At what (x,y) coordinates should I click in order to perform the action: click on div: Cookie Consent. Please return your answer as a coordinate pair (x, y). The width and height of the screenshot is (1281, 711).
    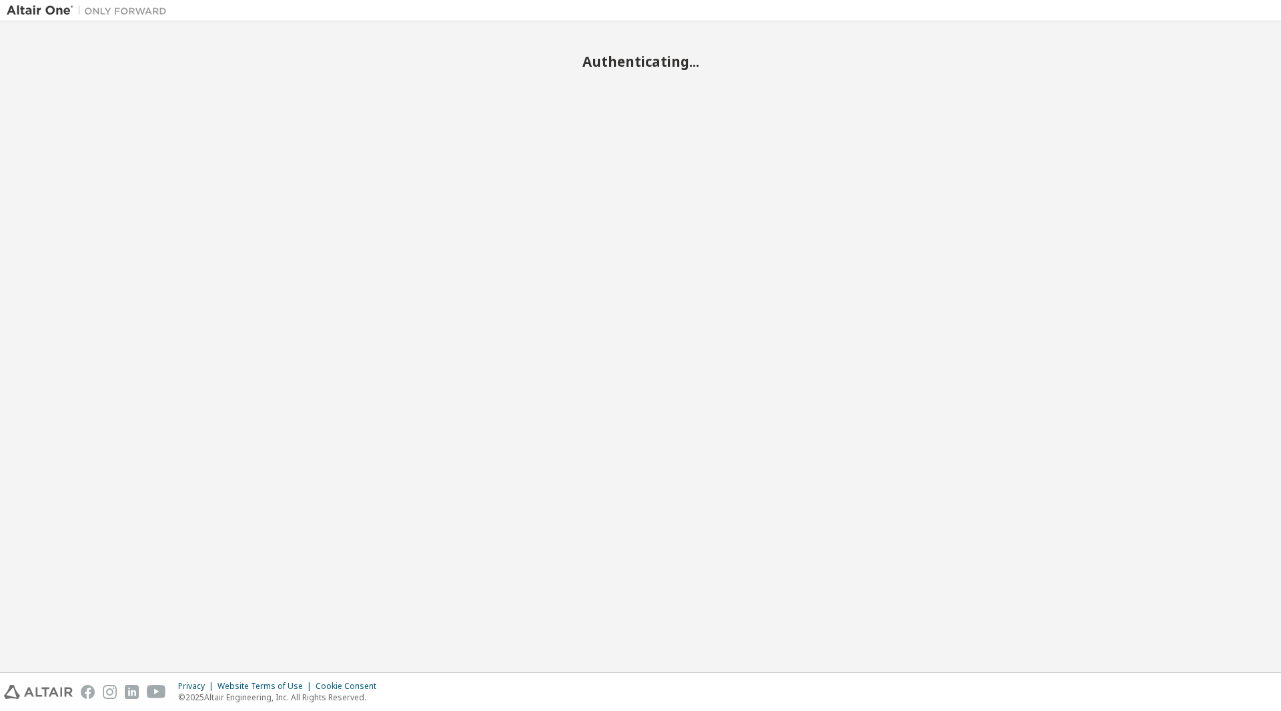
    Looking at the image, I should click on (350, 686).